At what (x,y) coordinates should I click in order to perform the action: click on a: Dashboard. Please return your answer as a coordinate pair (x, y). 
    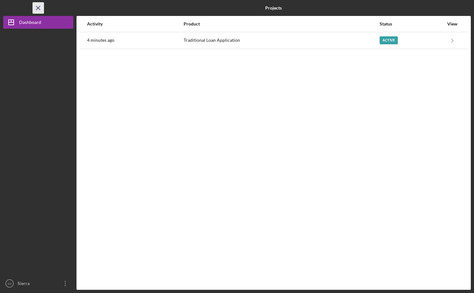
    Looking at the image, I should click on (38, 22).